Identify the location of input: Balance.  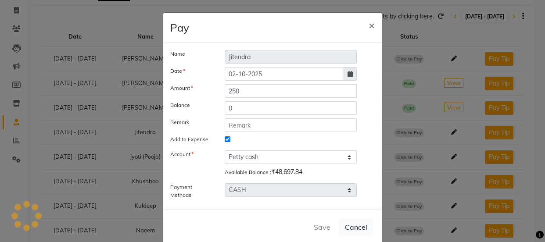
(290, 108).